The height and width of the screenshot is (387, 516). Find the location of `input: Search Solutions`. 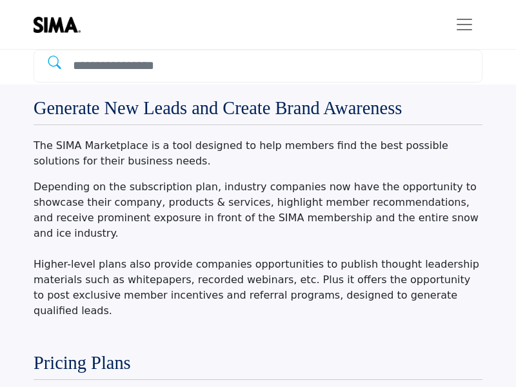

input: Search Solutions is located at coordinates (258, 66).